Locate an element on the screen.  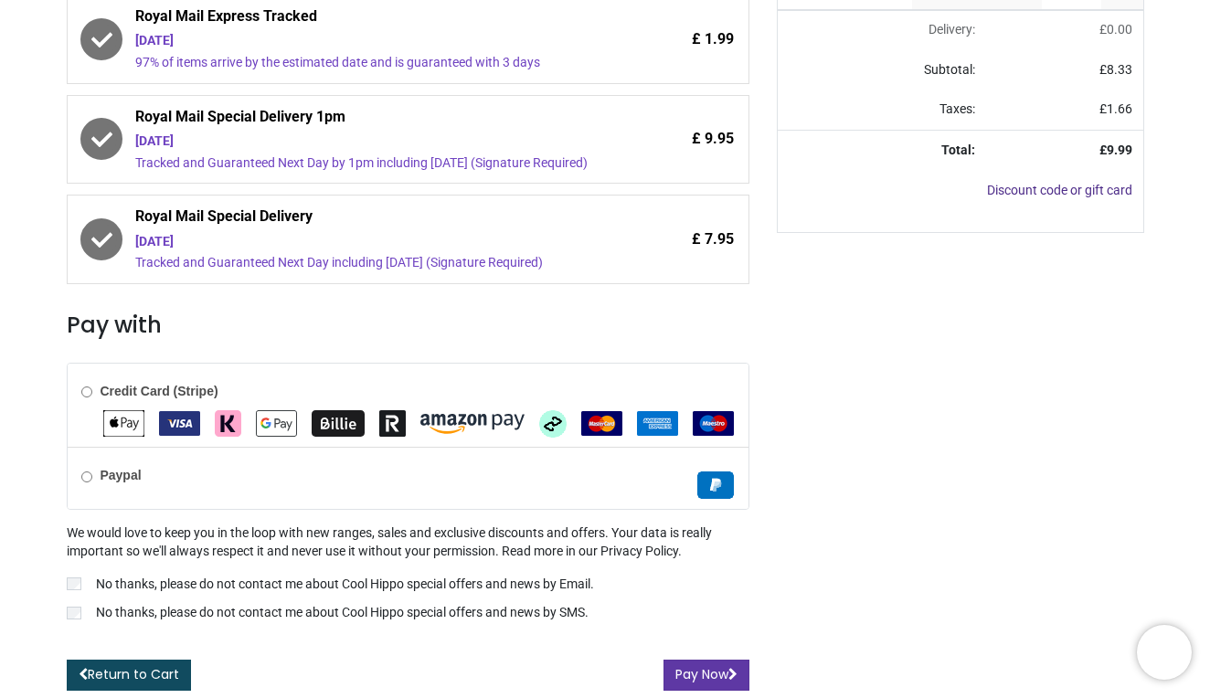
img: MasterCard is located at coordinates (601, 423).